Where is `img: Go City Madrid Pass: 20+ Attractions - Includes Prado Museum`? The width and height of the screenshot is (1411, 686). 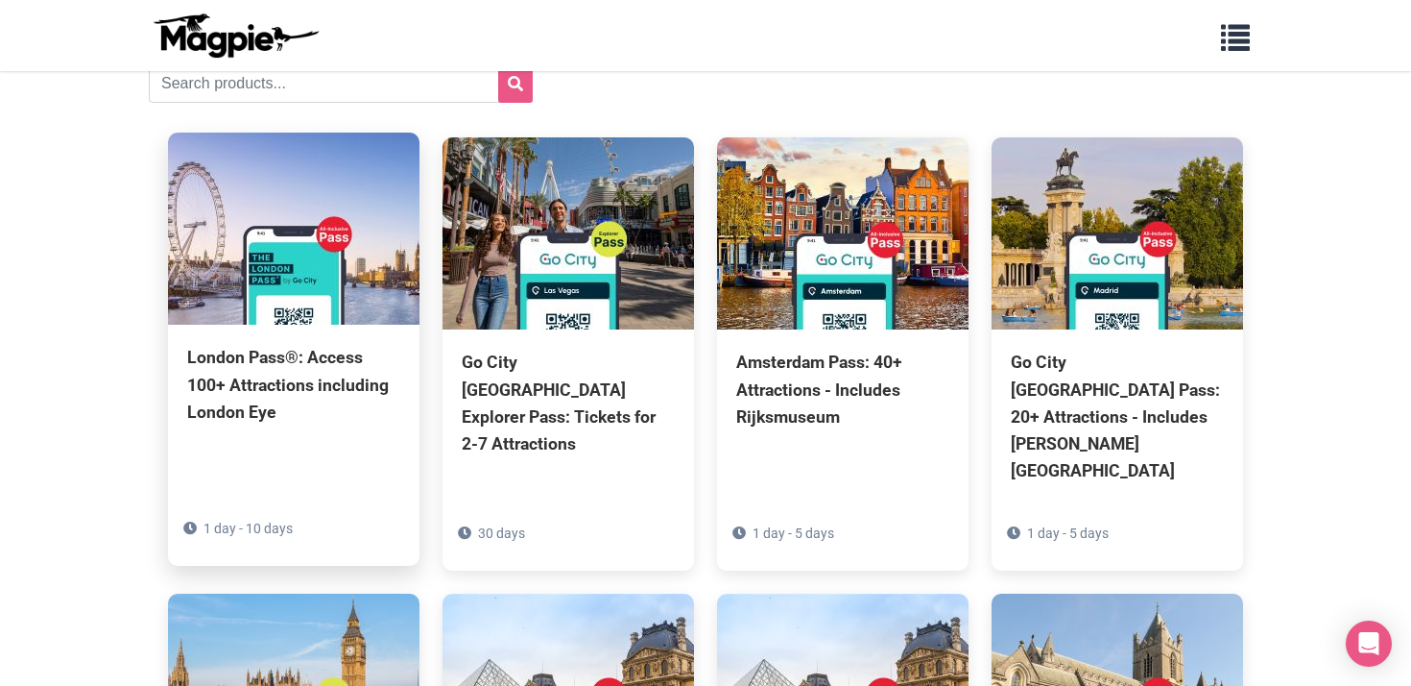
img: Go City Madrid Pass: 20+ Attractions - Includes Prado Museum is located at coordinates (1118, 233).